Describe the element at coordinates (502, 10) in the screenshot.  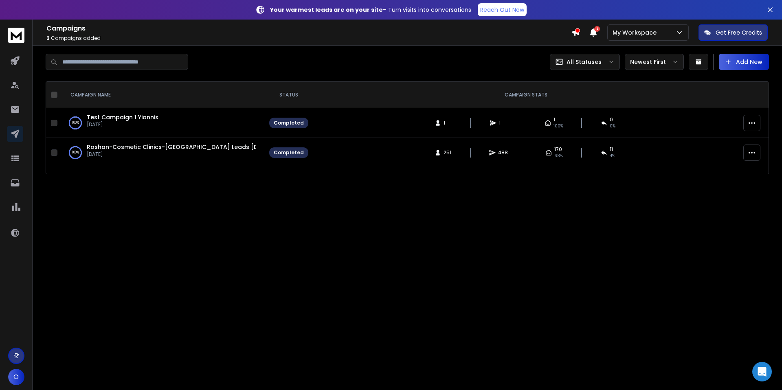
I see `a: Reach Out Now` at that location.